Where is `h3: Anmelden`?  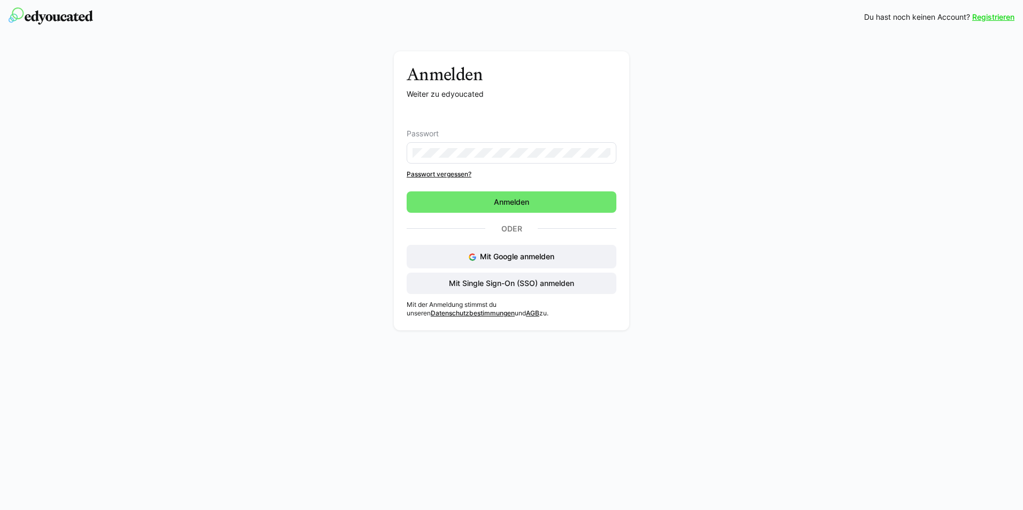 h3: Anmelden is located at coordinates (512, 74).